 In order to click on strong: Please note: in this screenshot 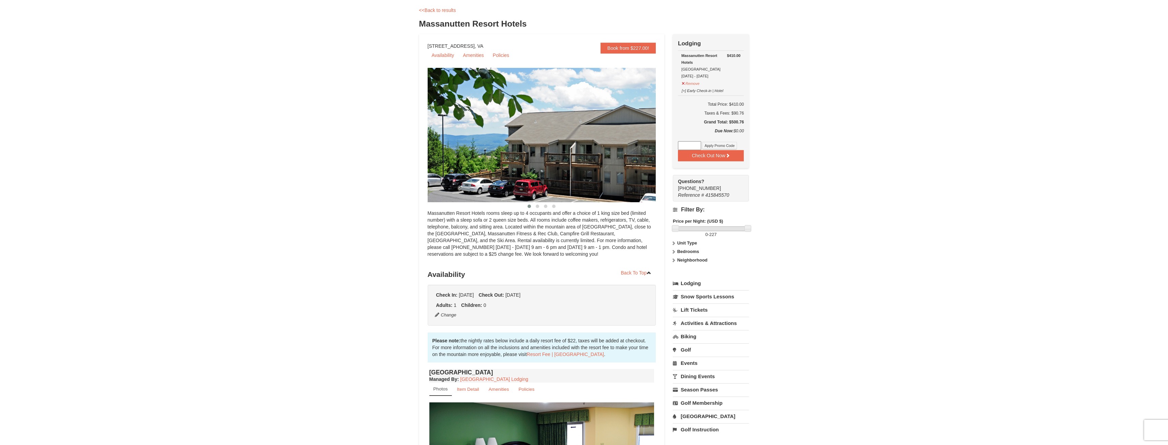, I will do `click(446, 341)`.